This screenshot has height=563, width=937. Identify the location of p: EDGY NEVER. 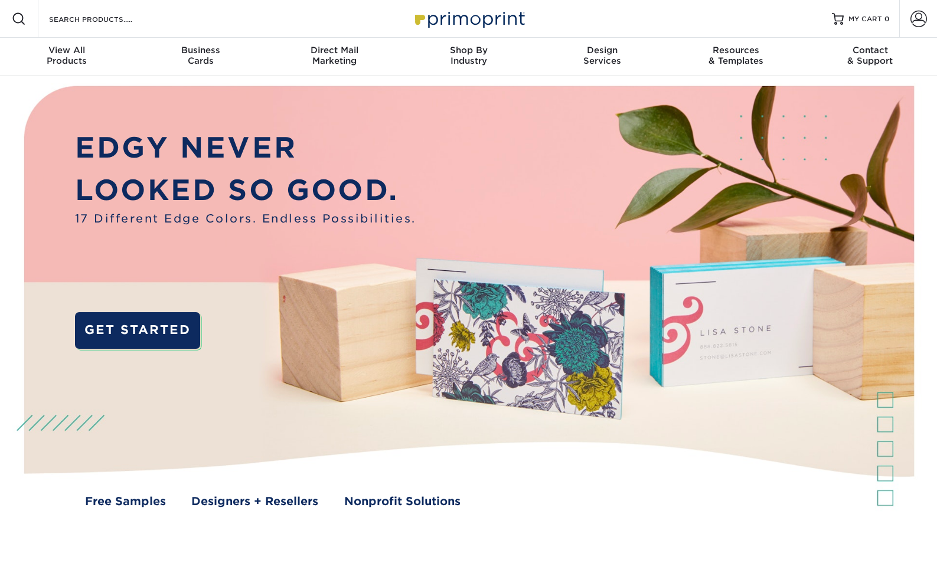
(246, 147).